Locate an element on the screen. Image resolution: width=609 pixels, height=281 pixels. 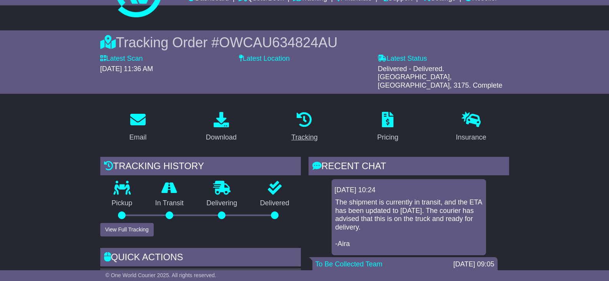
button: View Full Tracking is located at coordinates (127, 230).